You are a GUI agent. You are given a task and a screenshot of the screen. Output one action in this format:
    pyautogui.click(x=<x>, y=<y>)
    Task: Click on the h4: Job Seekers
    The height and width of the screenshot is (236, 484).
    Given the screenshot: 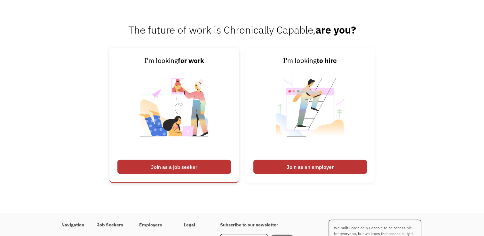 What is the action you would take?
    pyautogui.click(x=112, y=225)
    